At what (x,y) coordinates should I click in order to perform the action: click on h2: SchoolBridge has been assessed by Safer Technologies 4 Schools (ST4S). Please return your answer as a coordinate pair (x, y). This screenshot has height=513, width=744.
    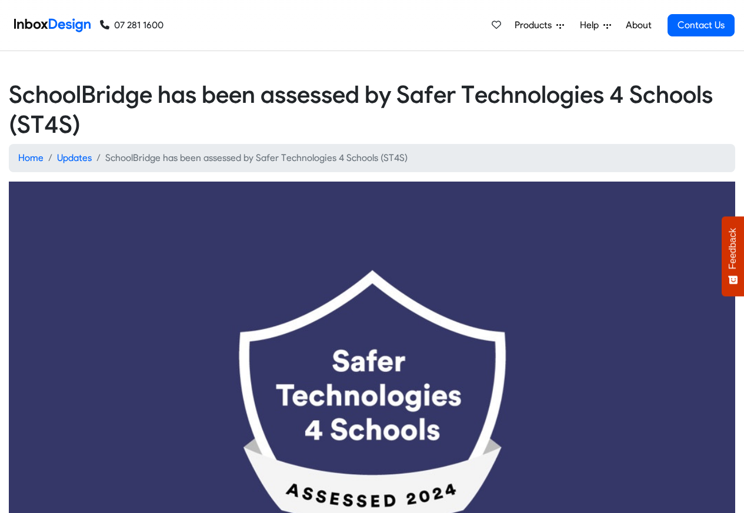
    Looking at the image, I should click on (372, 109).